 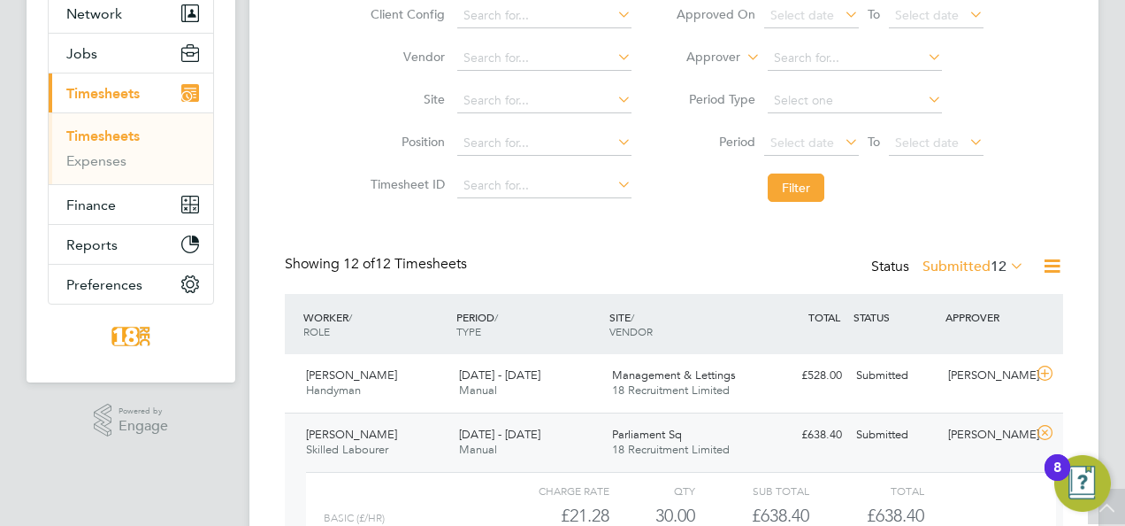 What do you see at coordinates (92, 244) in the screenshot?
I see `span: Reports` at bounding box center [92, 244].